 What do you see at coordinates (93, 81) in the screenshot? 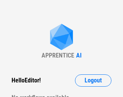
I see `button: Logout` at bounding box center [93, 81].